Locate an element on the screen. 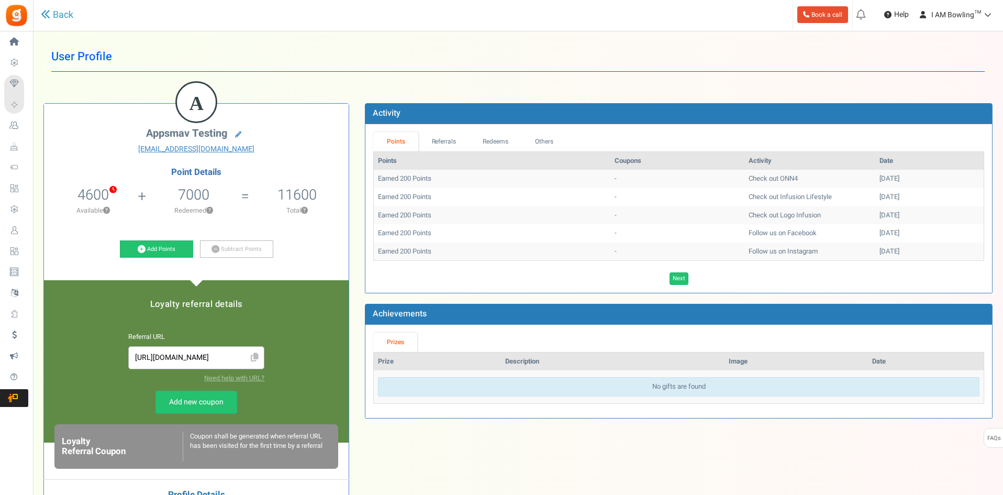  img: Gratisfaction is located at coordinates (16, 15).